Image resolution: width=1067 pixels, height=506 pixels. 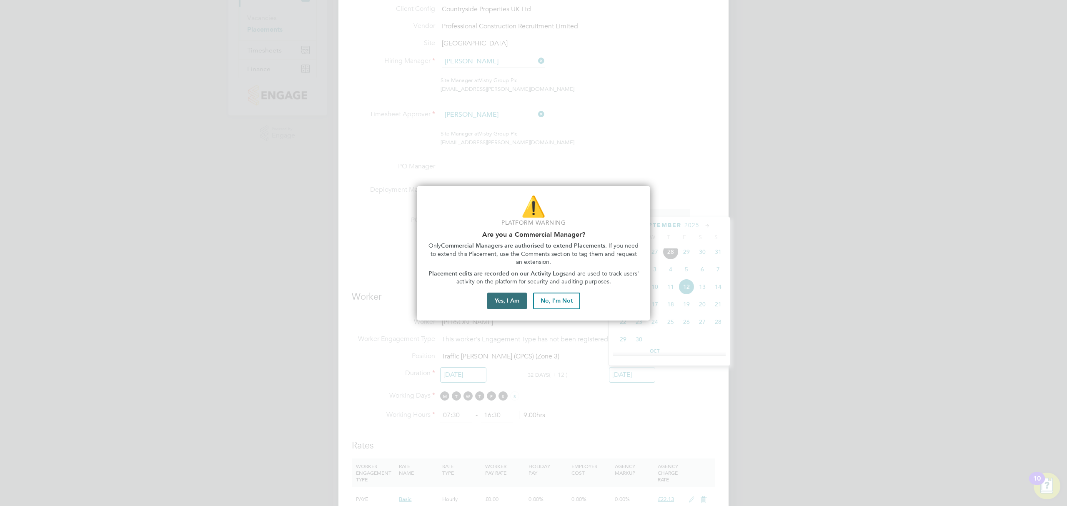 I want to click on strong: Placement edits are recorded on our Activity Logs, so click(x=497, y=273).